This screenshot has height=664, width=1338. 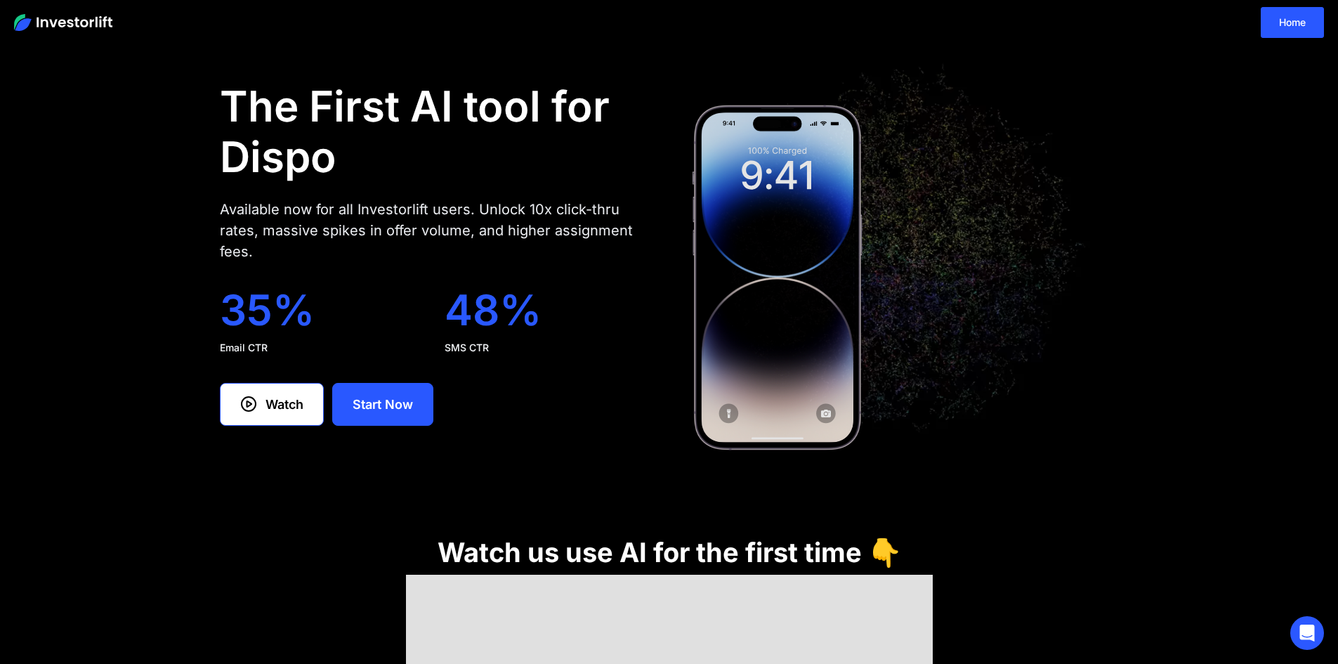 What do you see at coordinates (1307, 633) in the screenshot?
I see `div: Open Intercom Messenger` at bounding box center [1307, 633].